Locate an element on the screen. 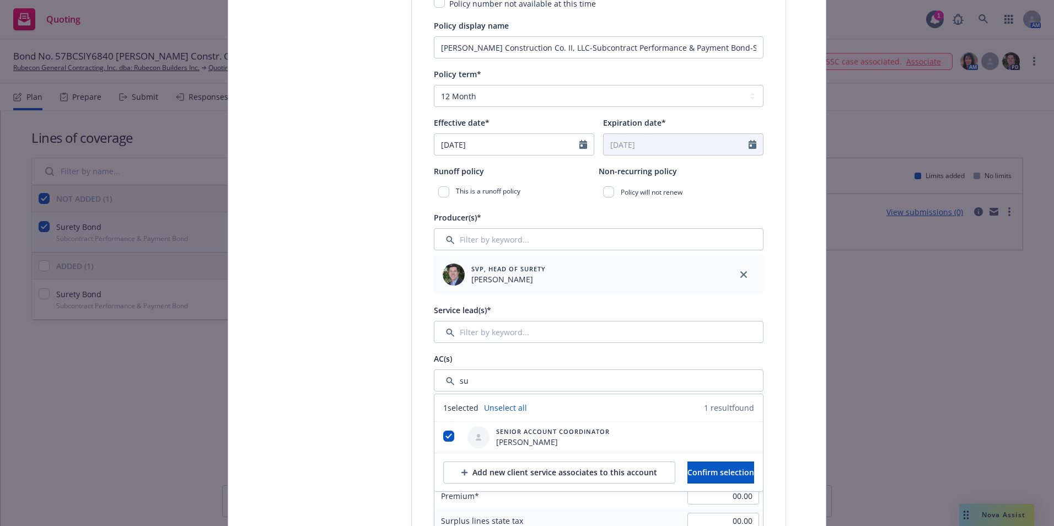 The width and height of the screenshot is (1054, 526). span: 1 selected is located at coordinates (461, 407).